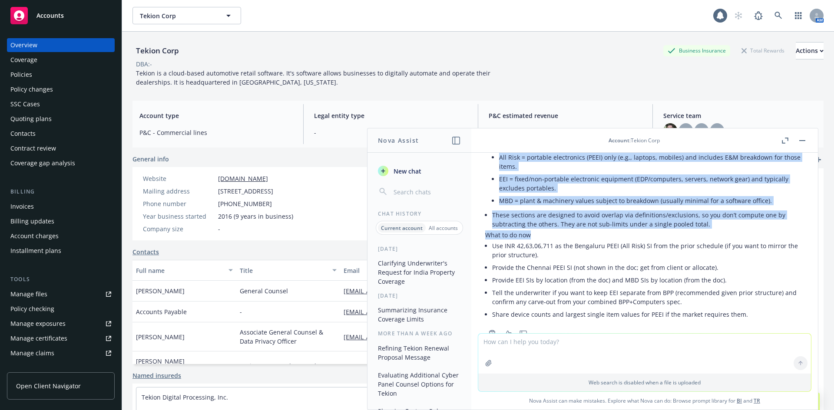 This screenshot has width=834, height=410. What do you see at coordinates (179, 271) in the screenshot?
I see `div: Full name` at bounding box center [179, 271].